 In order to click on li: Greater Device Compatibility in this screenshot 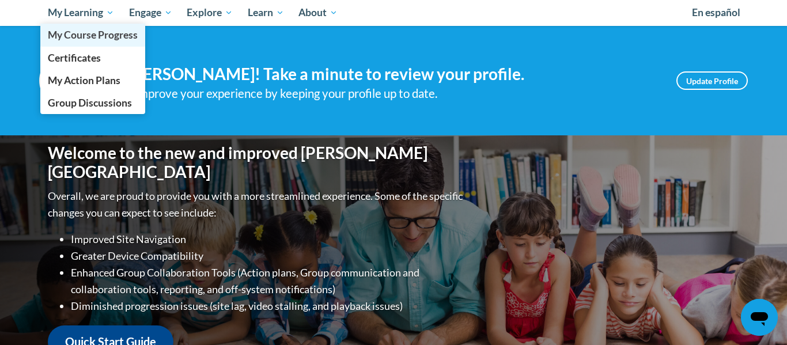, I will do `click(268, 256)`.